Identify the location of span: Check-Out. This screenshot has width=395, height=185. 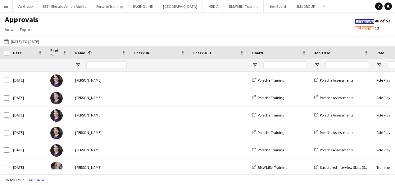
(202, 53).